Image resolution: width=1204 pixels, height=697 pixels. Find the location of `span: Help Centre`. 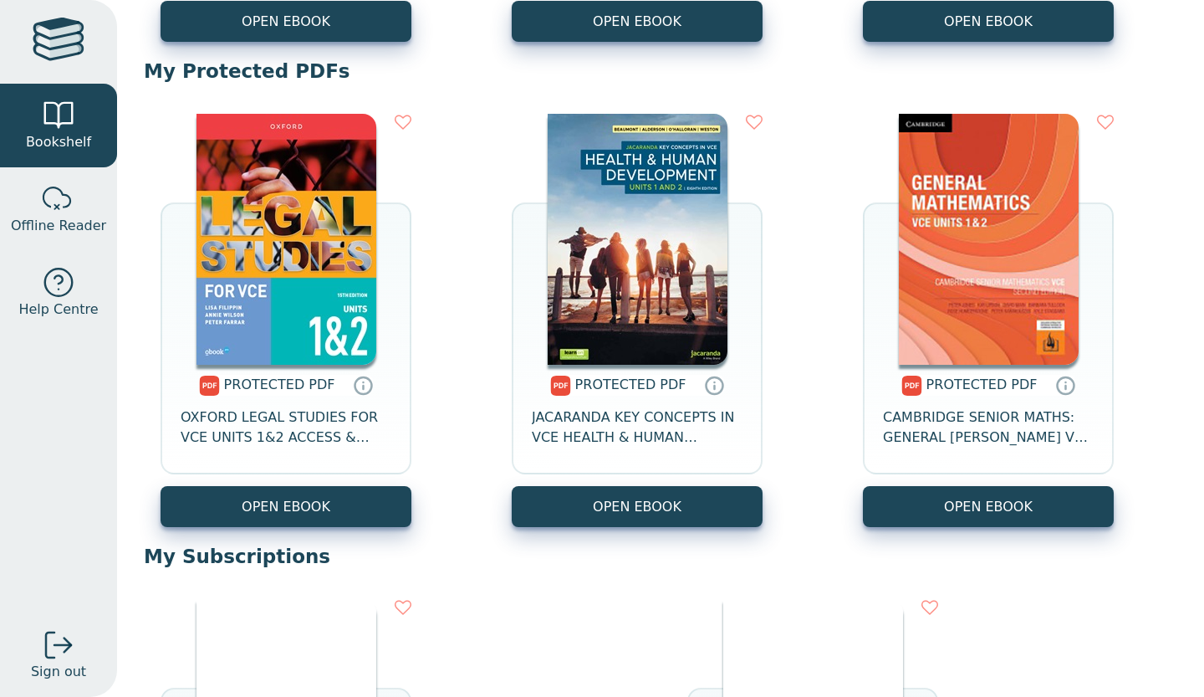

span: Help Centre is located at coordinates (58, 309).